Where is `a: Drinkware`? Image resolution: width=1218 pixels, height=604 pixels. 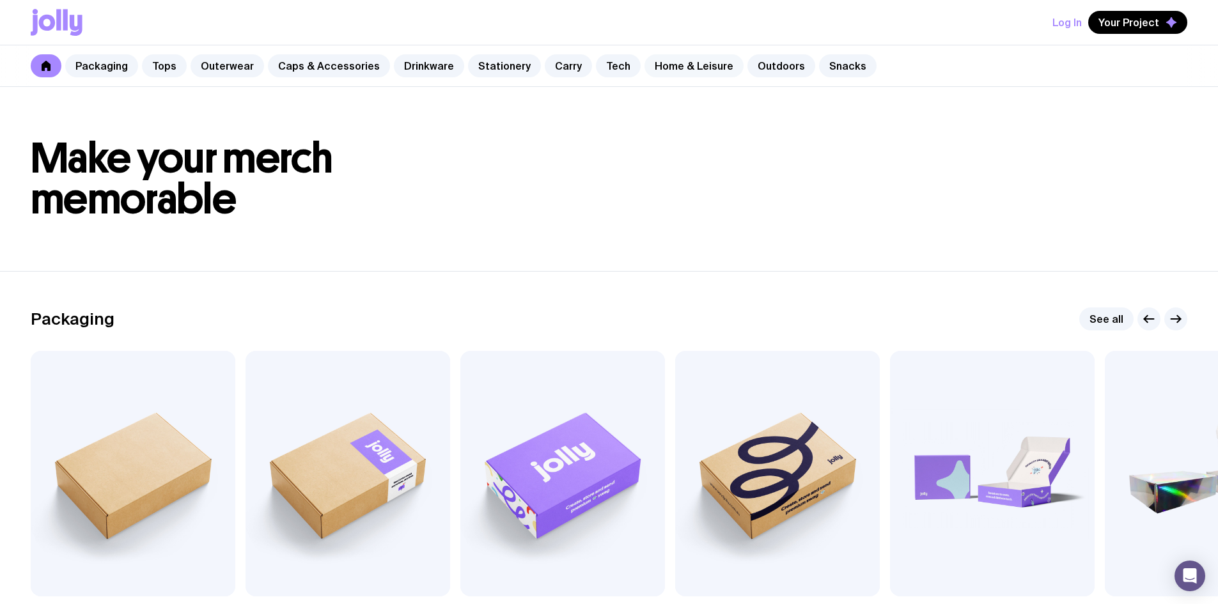
a: Drinkware is located at coordinates (429, 66).